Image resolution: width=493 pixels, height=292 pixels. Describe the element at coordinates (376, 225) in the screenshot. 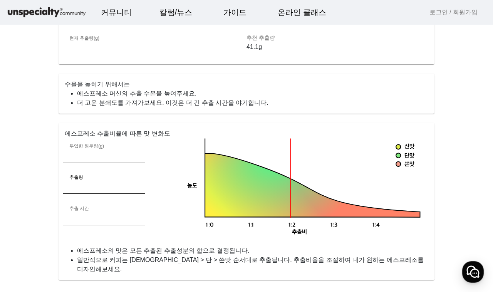

I see `tspan: 1:4` at that location.